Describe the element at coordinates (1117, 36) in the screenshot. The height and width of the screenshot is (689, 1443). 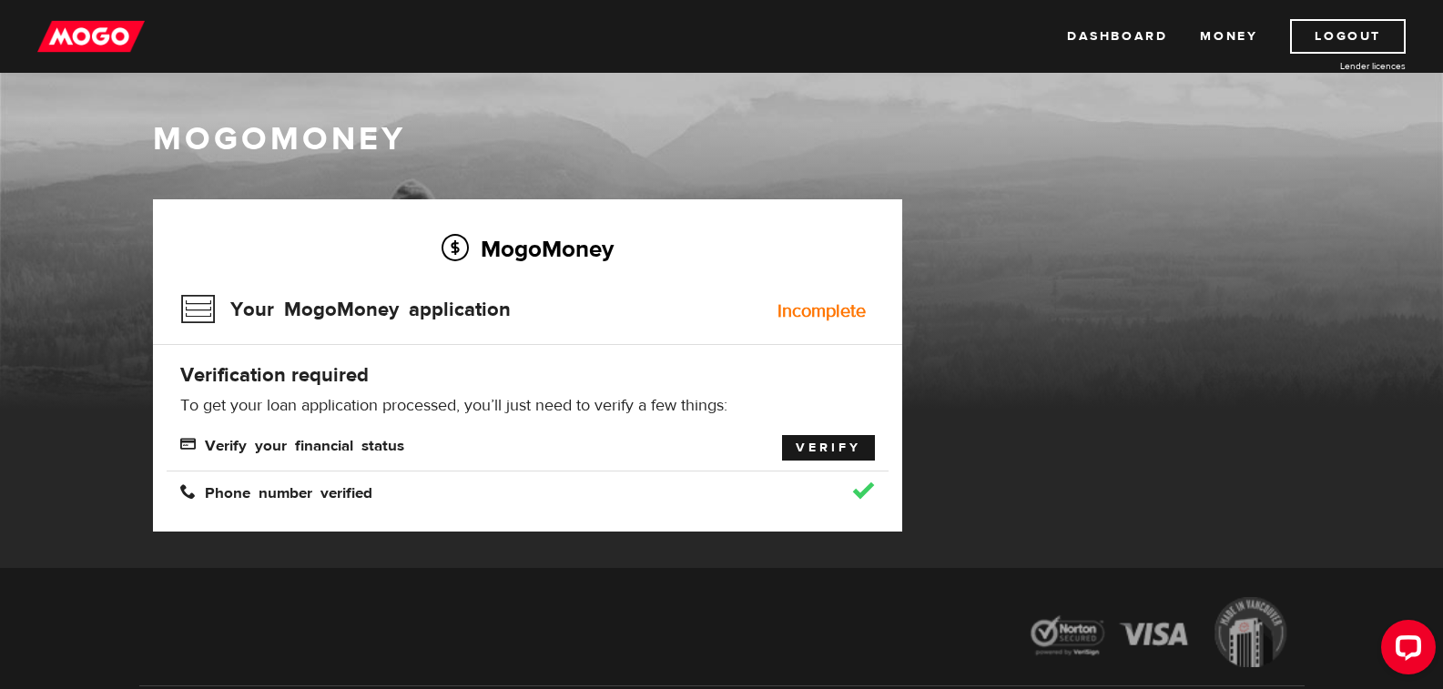
I see `a: Dashboard` at that location.